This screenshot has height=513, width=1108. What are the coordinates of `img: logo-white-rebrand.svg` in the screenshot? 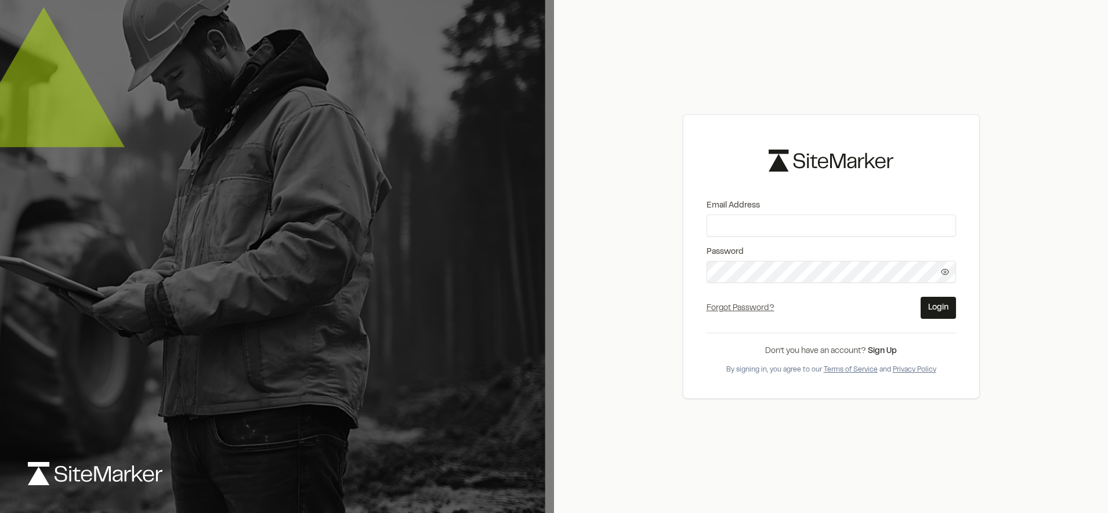 It's located at (95, 474).